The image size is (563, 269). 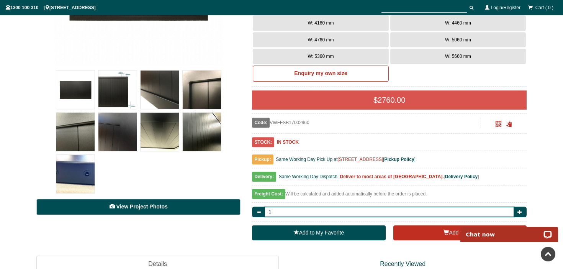 What do you see at coordinates (321, 56) in the screenshot?
I see `button: W: 5360 mm` at bounding box center [321, 56].